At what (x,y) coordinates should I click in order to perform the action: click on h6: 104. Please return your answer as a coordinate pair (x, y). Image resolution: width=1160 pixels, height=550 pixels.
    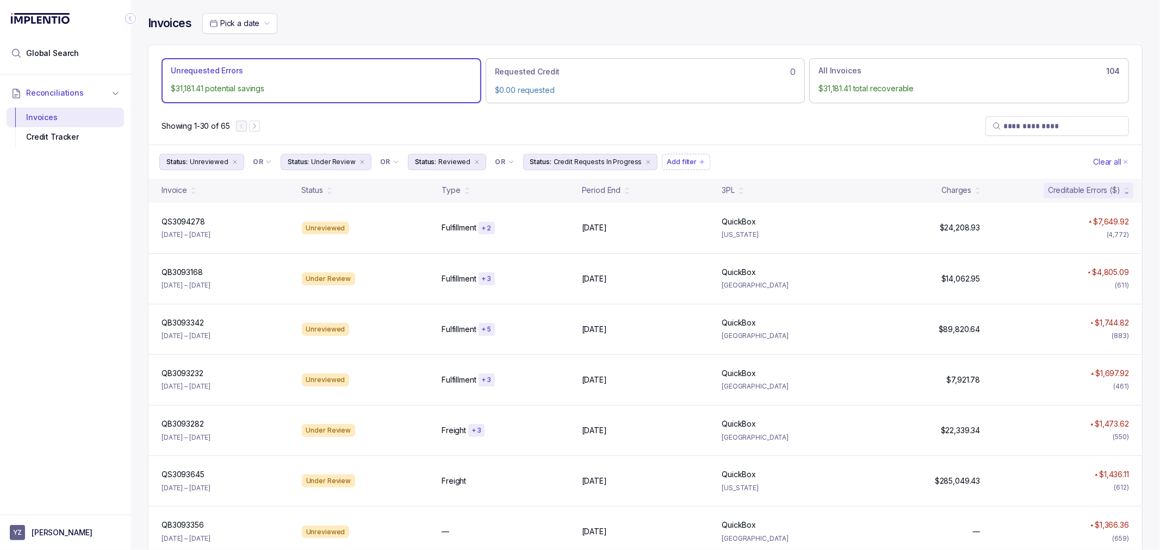
    Looking at the image, I should click on (1113, 71).